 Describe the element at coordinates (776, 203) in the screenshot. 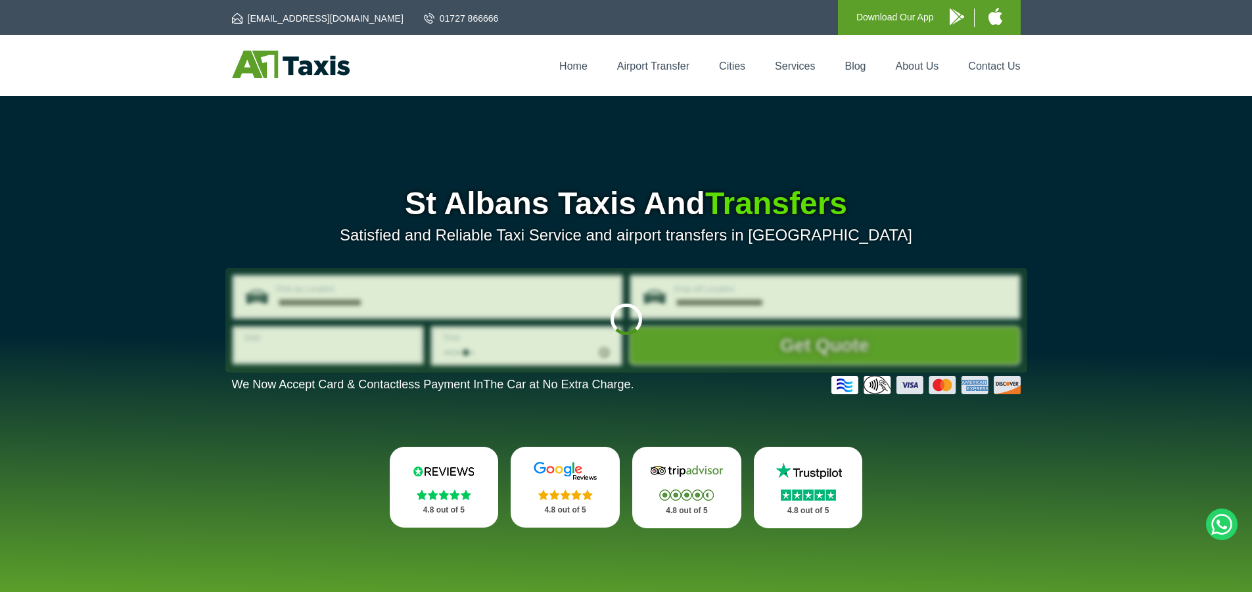

I see `span: Transfers` at that location.